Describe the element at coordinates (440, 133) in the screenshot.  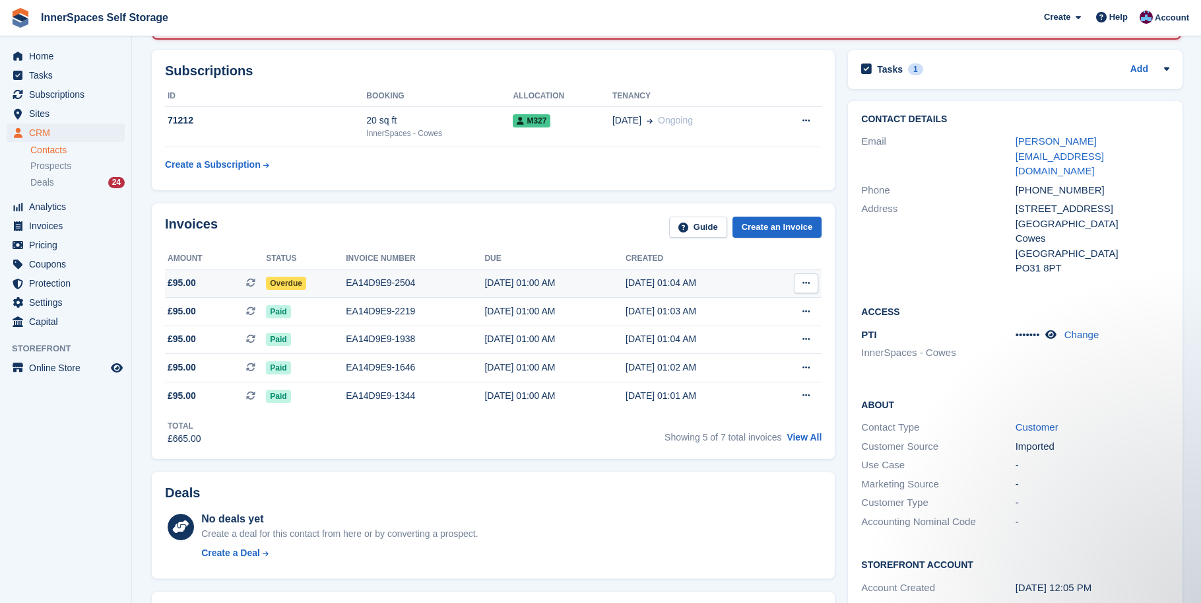
I see `div: InnerSpaces - Cowes` at that location.